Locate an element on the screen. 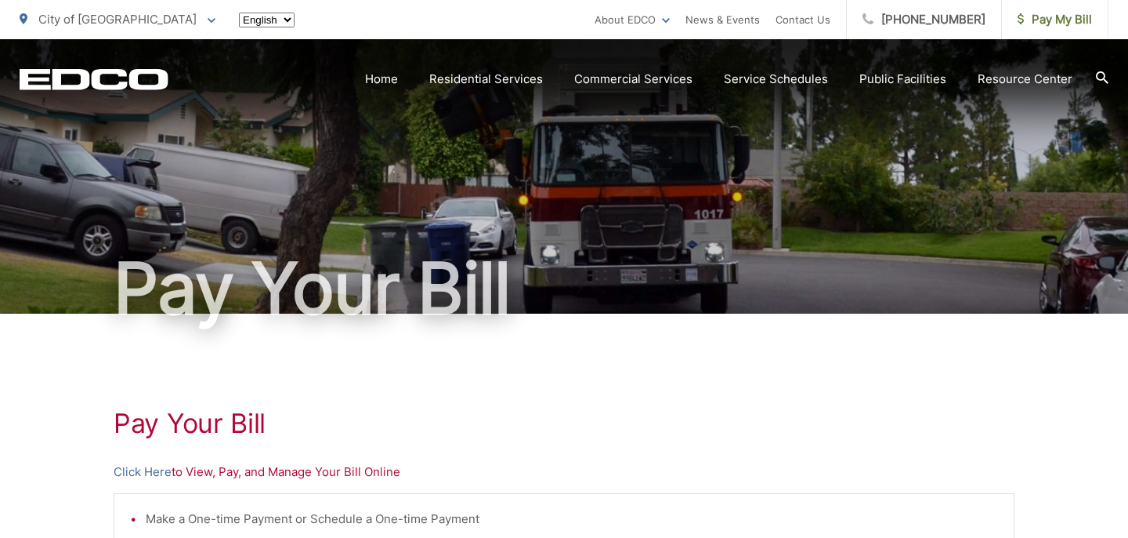 Image resolution: width=1128 pixels, height=538 pixels. a: About EDCO is located at coordinates (632, 20).